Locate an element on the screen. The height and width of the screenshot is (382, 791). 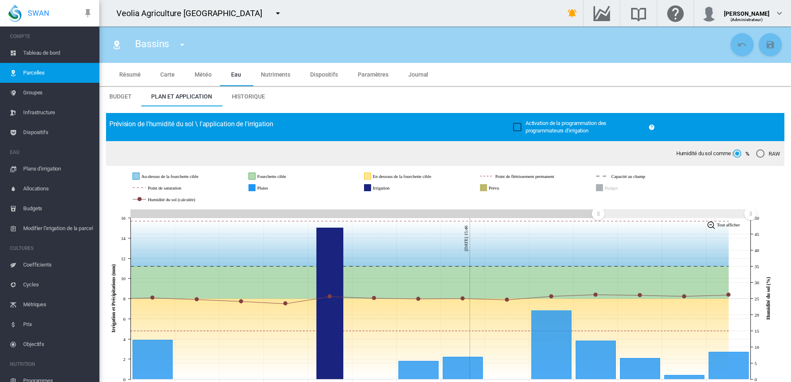
md-icon: icon-bell-ring is located at coordinates (572, 13).